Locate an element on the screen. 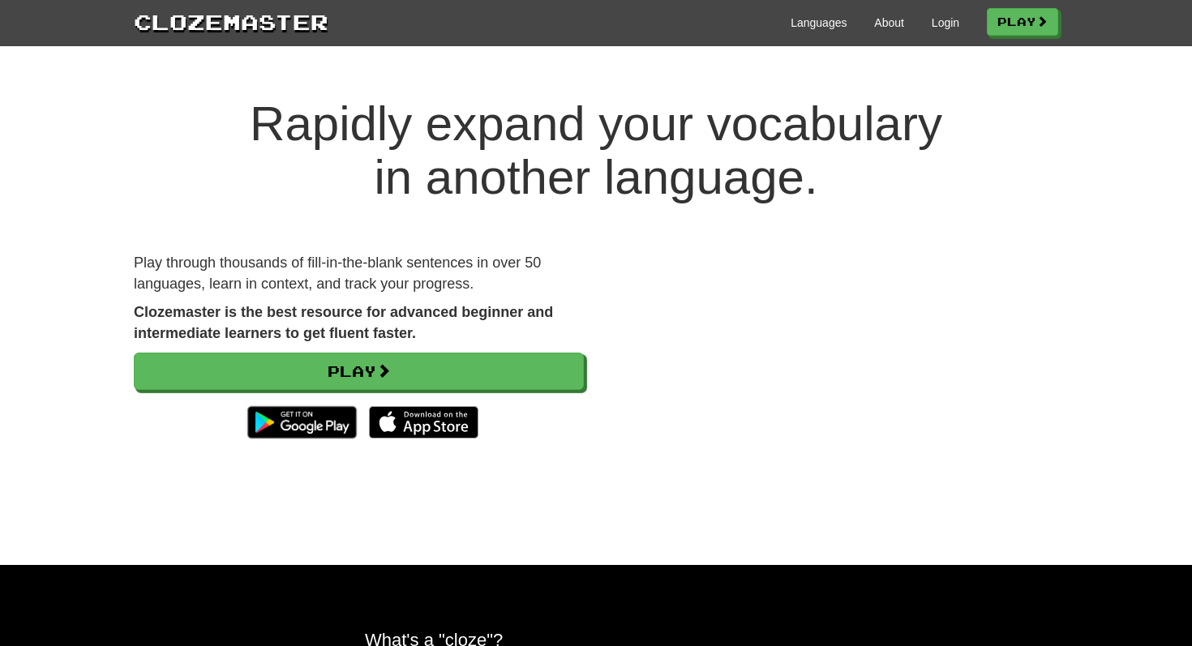  img: Download_on_the_App_Store_Badge_US-UK_135x40-25178aeef6eb6b83b96f5f2d004eda3bffbb37122de64afbaef7... is located at coordinates (423, 422).